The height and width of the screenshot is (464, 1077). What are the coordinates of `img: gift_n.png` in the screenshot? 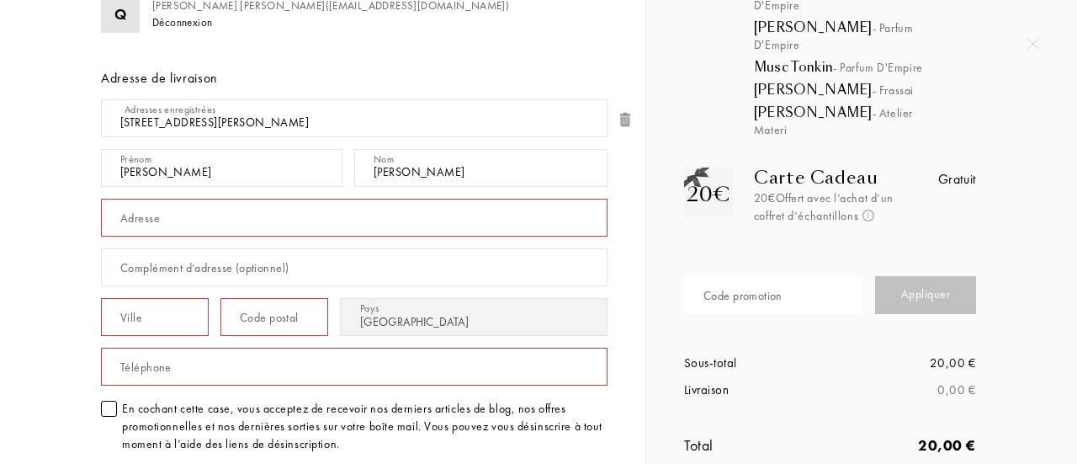 It's located at (697, 178).